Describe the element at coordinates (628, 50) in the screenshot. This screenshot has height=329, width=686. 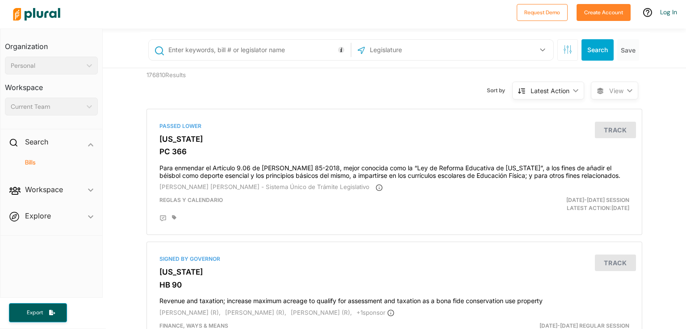
I see `button: Save` at that location.